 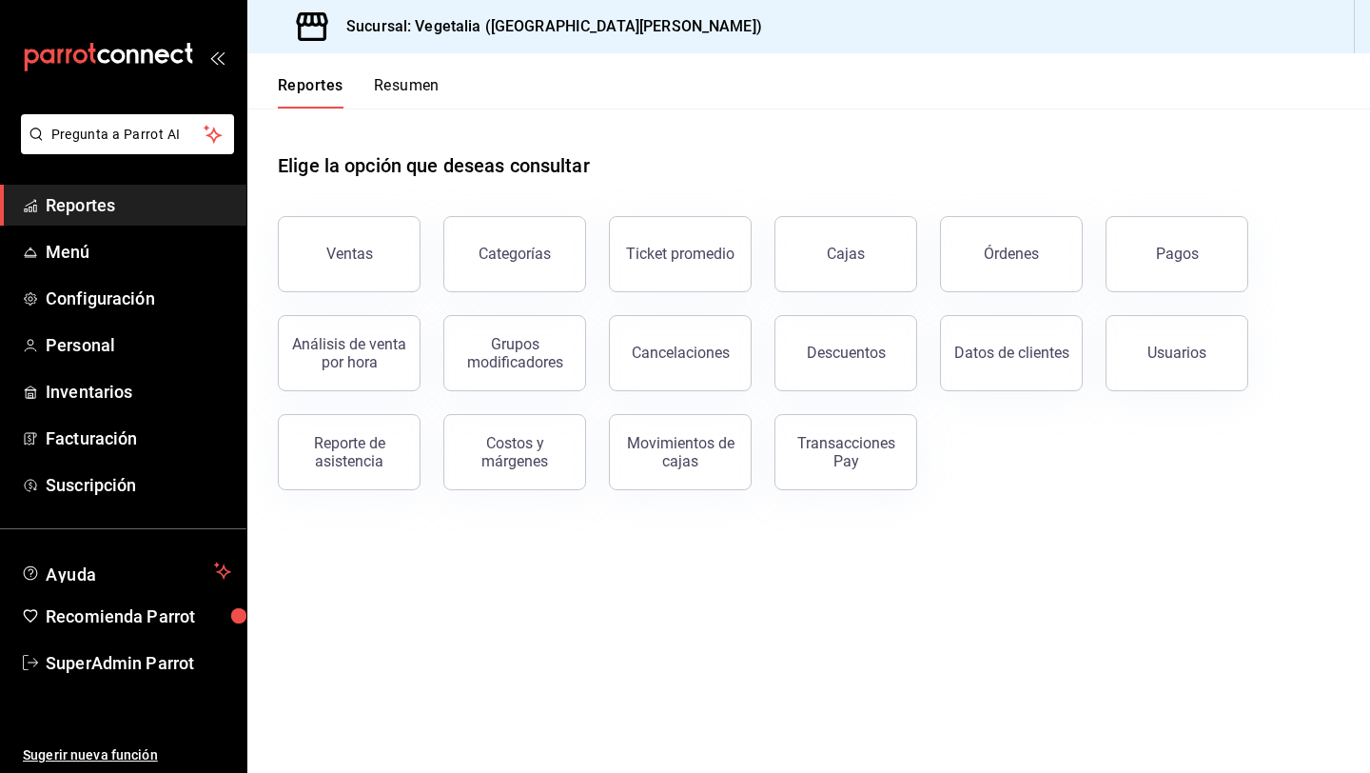 I want to click on div: Cajas, so click(x=846, y=253).